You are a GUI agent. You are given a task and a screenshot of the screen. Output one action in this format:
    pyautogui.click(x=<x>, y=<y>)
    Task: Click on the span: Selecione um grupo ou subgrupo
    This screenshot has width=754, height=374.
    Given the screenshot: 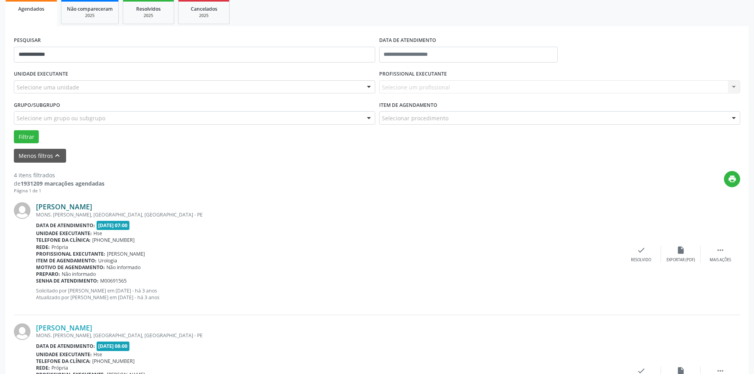 What is the action you would take?
    pyautogui.click(x=61, y=118)
    